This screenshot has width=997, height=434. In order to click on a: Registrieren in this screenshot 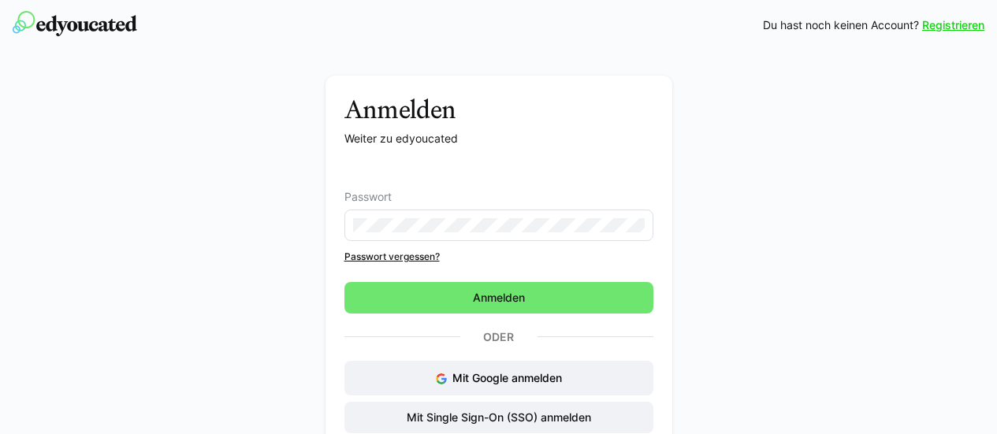, I will do `click(953, 25)`.